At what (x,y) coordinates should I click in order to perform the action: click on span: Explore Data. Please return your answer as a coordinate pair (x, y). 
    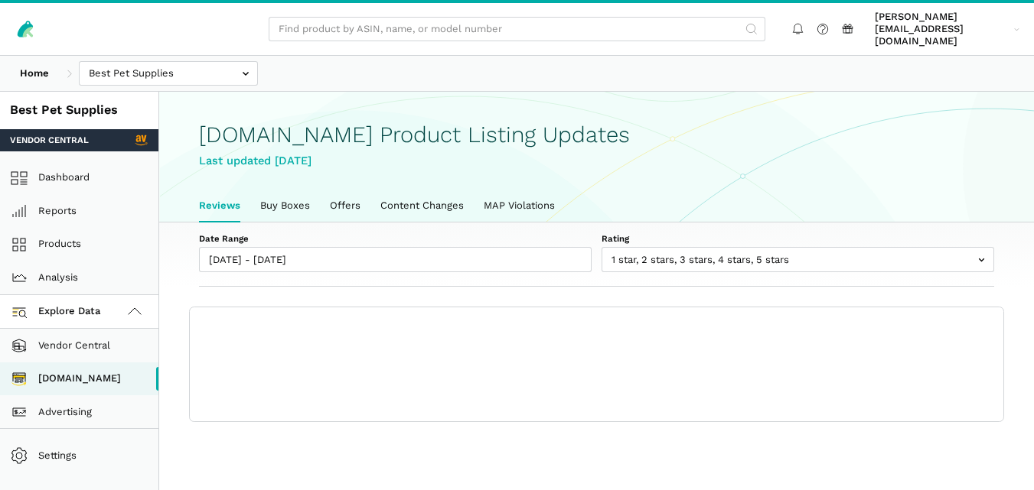
    Looking at the image, I should click on (58, 312).